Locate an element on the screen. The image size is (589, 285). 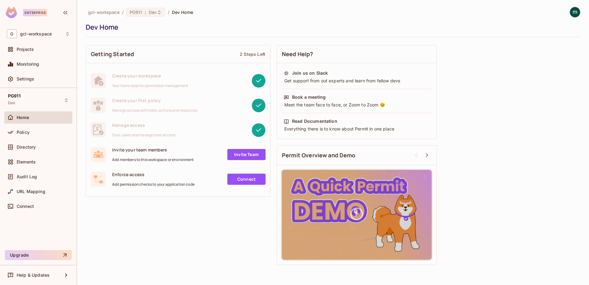
span: Your home base for permission management is located at coordinates (150, 86).